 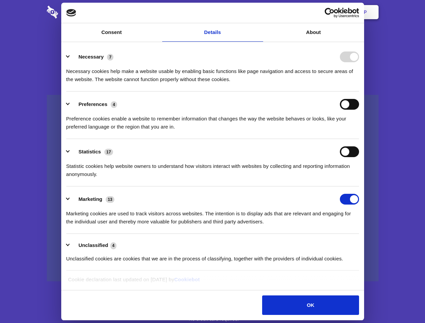 What do you see at coordinates (93, 199) in the screenshot?
I see `button: Marketing (13)` at bounding box center [93, 199].